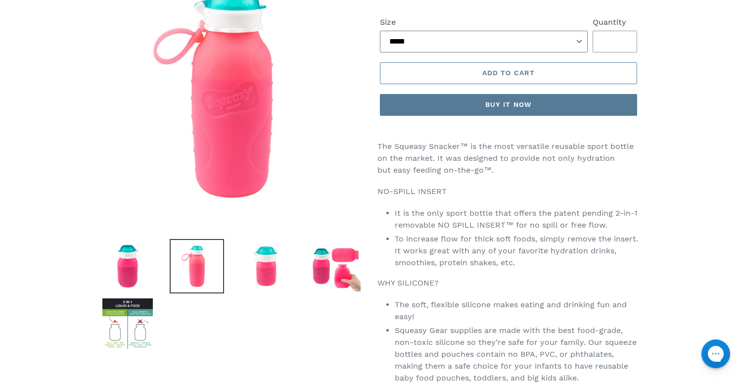 The image size is (740, 383). What do you see at coordinates (517, 311) in the screenshot?
I see `li: The soft, flexible silicone makes eating and drinking fun and easy!` at bounding box center [517, 311].